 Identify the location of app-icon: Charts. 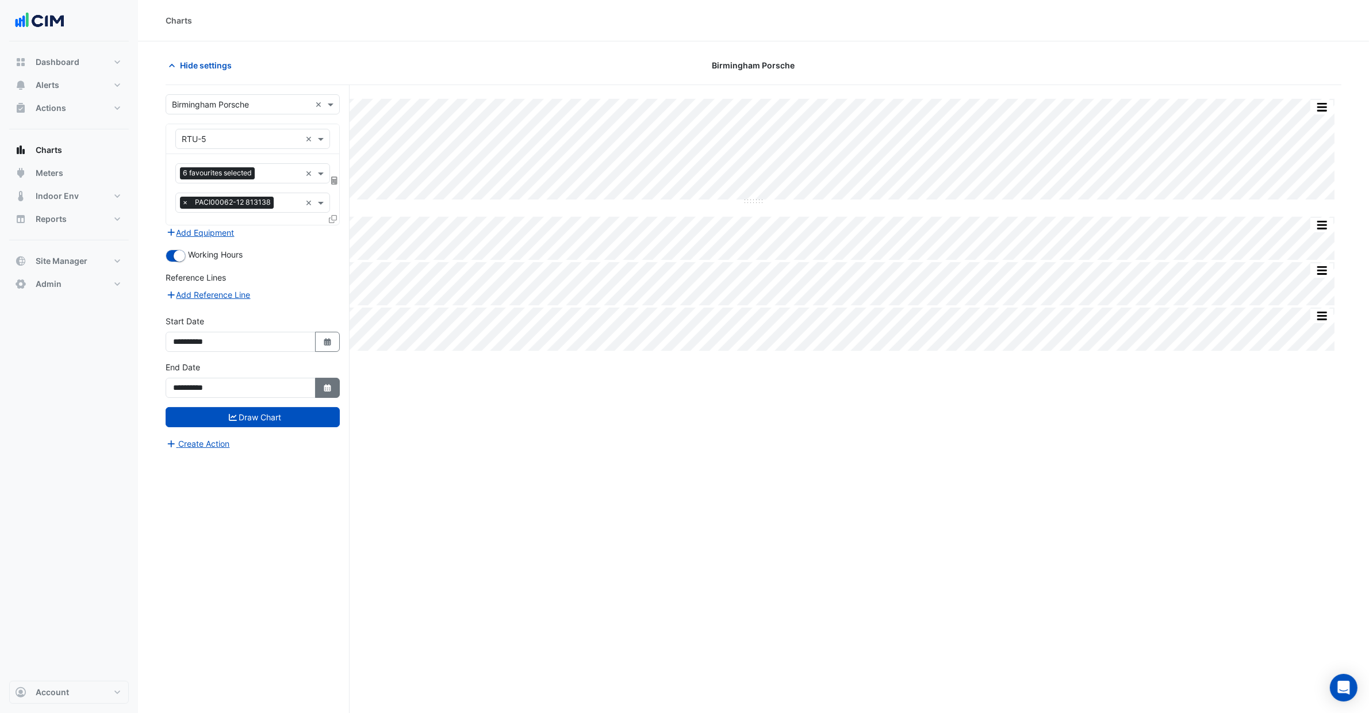
(21, 150).